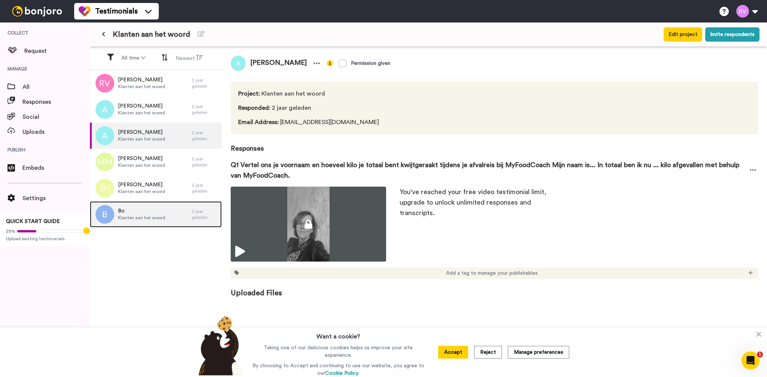 The image size is (767, 377). I want to click on span: Add a tag to manage your publishables, so click(492, 273).